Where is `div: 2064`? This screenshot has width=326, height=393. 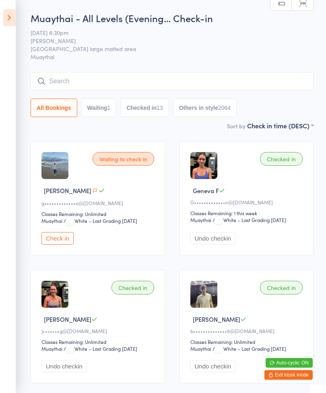
div: 2064 is located at coordinates (224, 108).